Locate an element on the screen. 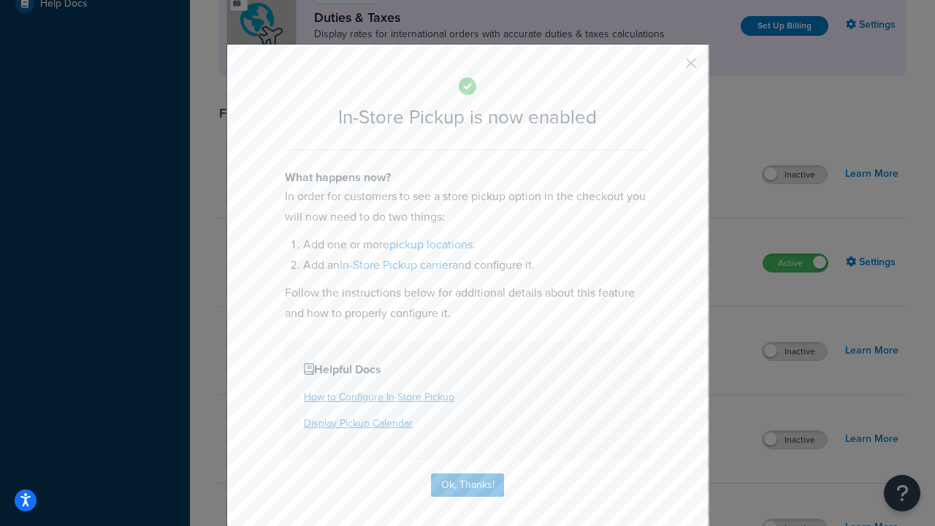 This screenshot has height=526, width=935. h4: What happens now? is located at coordinates (468, 178).